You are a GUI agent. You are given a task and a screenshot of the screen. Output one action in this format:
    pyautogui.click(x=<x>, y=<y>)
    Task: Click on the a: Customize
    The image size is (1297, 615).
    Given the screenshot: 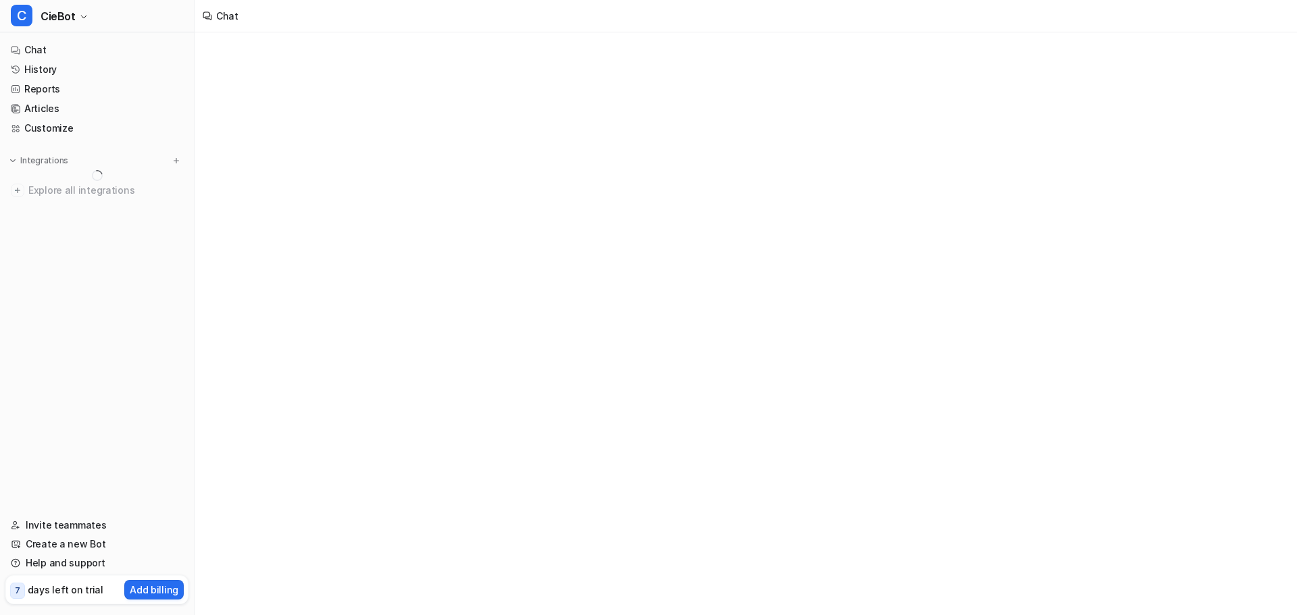 What is the action you would take?
    pyautogui.click(x=97, y=128)
    